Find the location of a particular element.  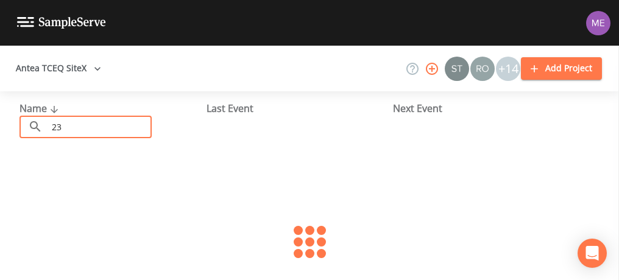

img: c0670e89e469b6405363224a5fca805c is located at coordinates (457, 69).